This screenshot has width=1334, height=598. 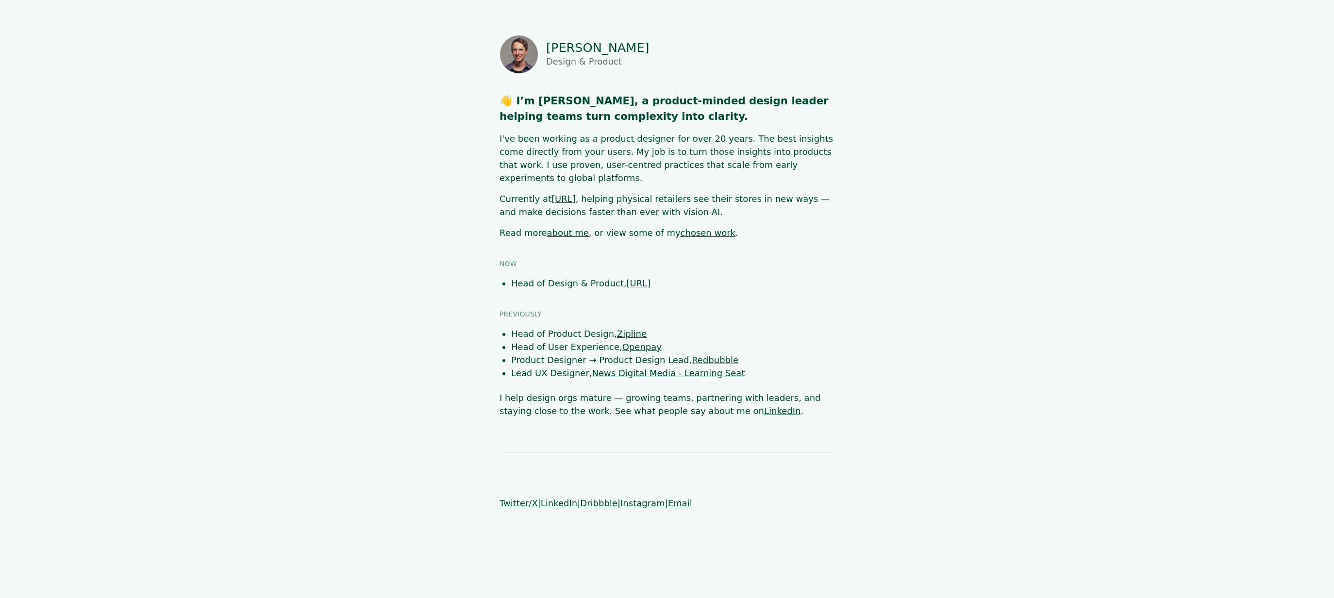 What do you see at coordinates (668, 373) in the screenshot?
I see `a: News Digital Media - Learning Seat` at bounding box center [668, 373].